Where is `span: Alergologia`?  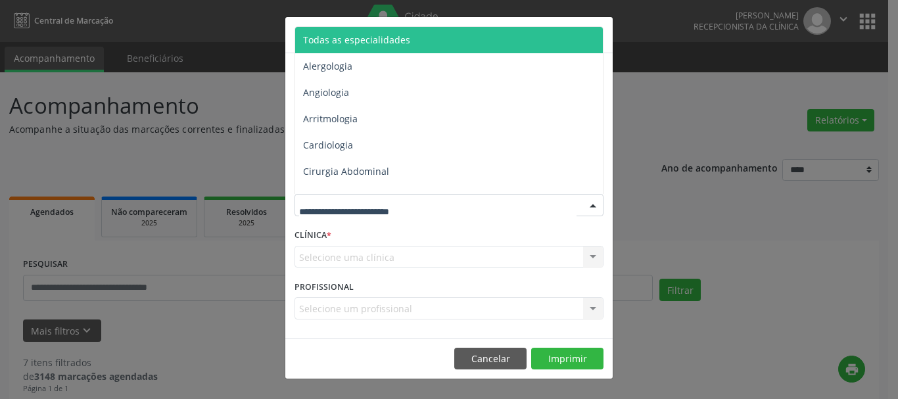
span: Alergologia is located at coordinates (327, 66).